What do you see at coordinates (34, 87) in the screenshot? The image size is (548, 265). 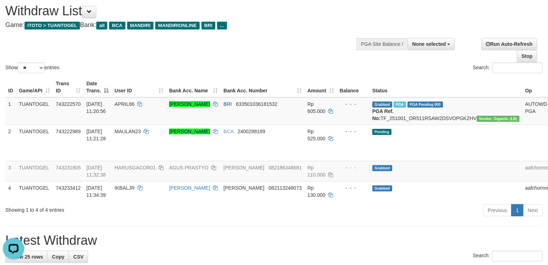 I see `th: Game/API: activate to sort column ascending` at bounding box center [34, 87].